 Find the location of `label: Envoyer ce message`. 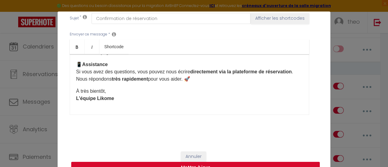

label: Envoyer ce message is located at coordinates (88, 34).